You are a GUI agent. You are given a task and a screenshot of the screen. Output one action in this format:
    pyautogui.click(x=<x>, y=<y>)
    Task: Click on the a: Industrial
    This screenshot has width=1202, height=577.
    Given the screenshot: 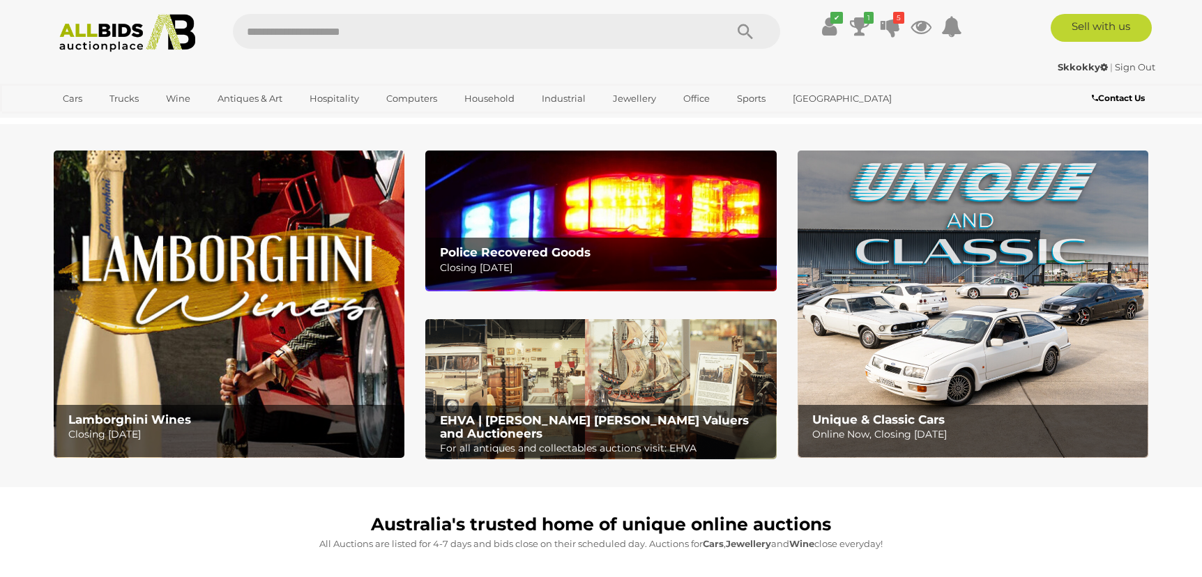 What is the action you would take?
    pyautogui.click(x=563, y=98)
    